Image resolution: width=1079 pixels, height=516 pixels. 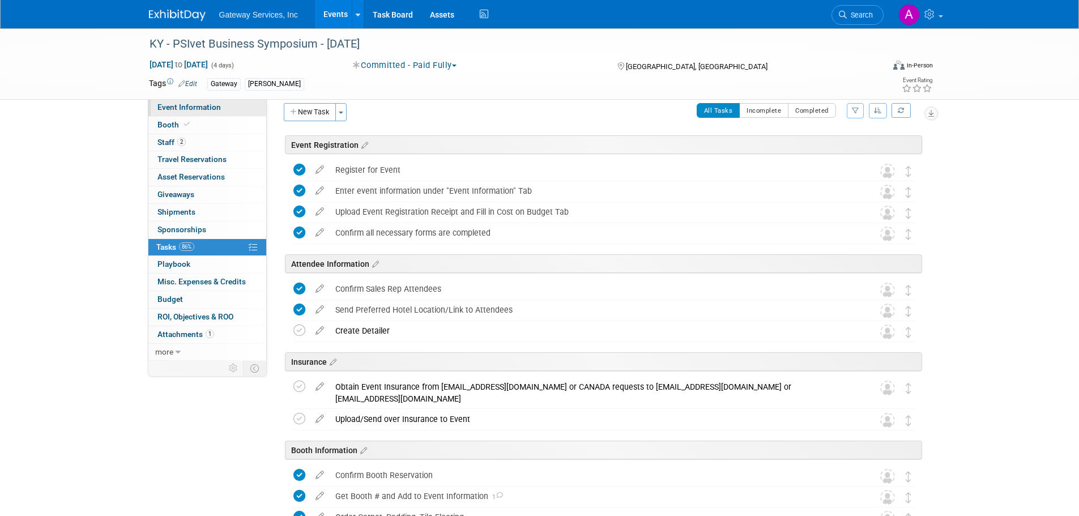 I want to click on td: Personalize Event Tab Strip, so click(x=233, y=368).